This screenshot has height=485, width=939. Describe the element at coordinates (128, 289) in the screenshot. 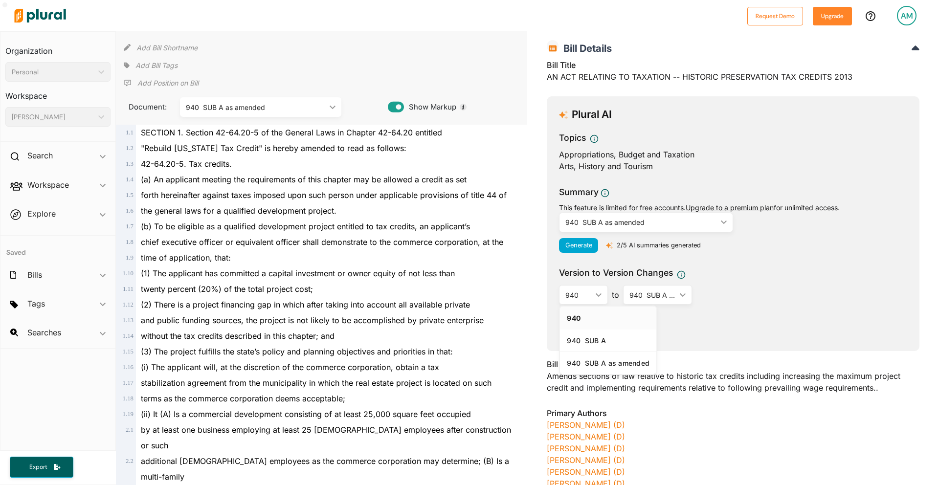

I see `span: 1 . 11` at that location.